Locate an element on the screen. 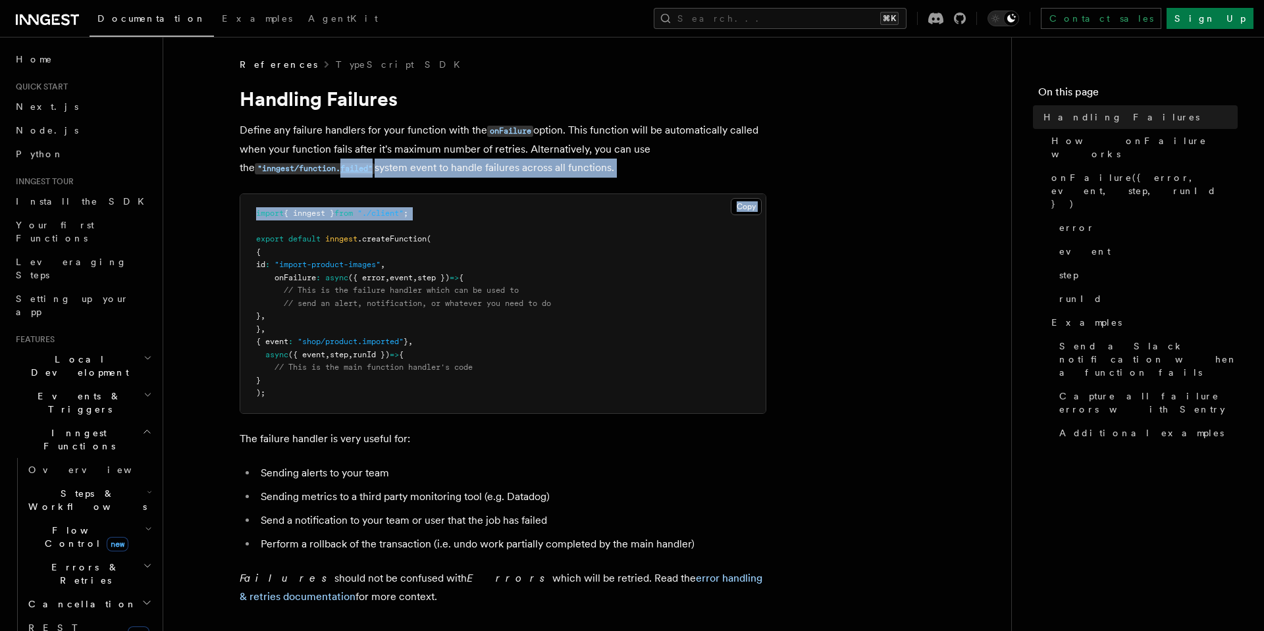  span: inngest is located at coordinates (341, 239).